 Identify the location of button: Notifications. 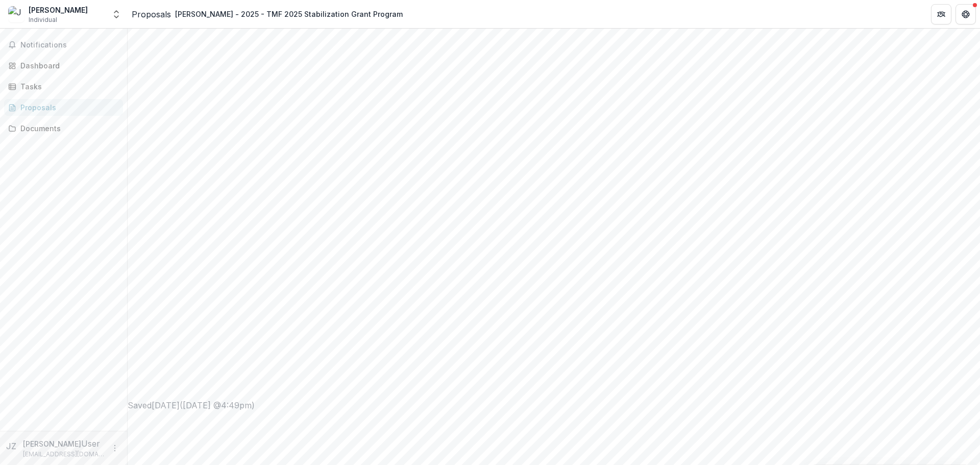
(63, 45).